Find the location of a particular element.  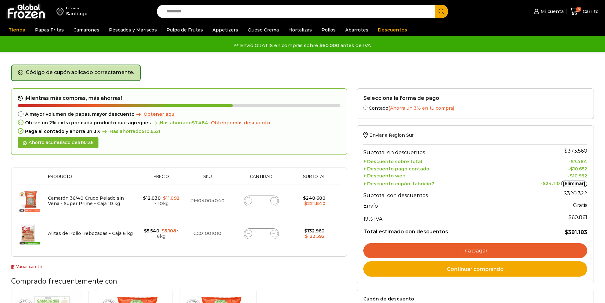

span: 6 is located at coordinates (579, 9).